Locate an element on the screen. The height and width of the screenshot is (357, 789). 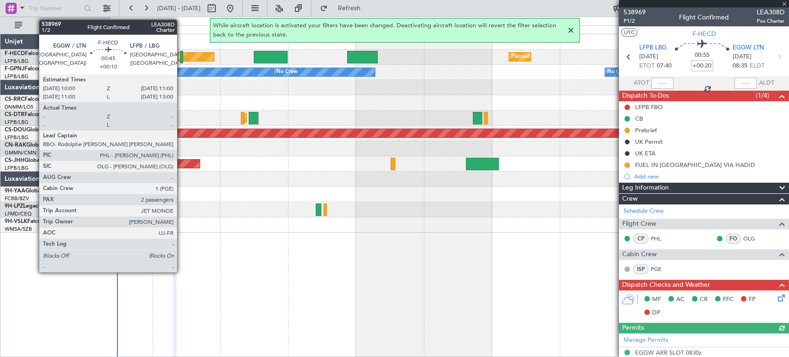
a: F-GPNJFalcon 900EX is located at coordinates (32, 69).